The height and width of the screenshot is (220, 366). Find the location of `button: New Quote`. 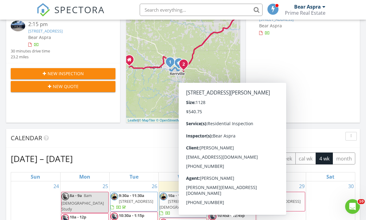

button: New Quote is located at coordinates (63, 87).